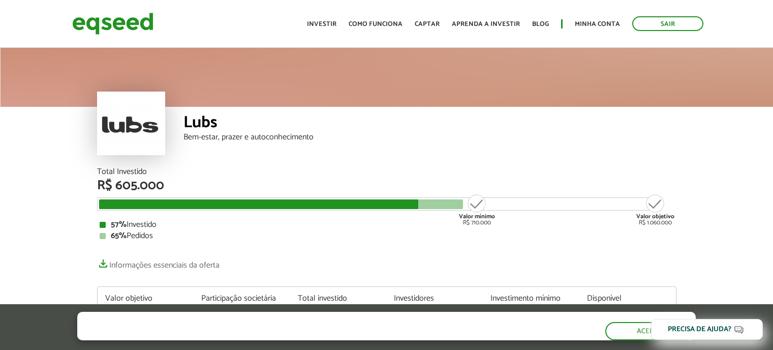  Describe the element at coordinates (430, 123) in the screenshot. I see `div: Lubs` at that location.